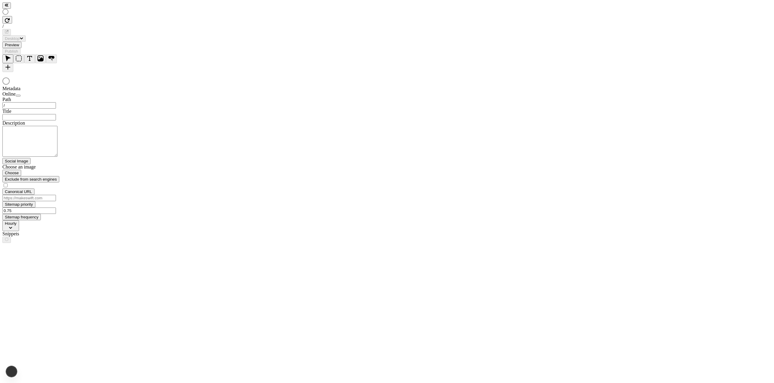 This screenshot has height=383, width=774. Describe the element at coordinates (19, 204) in the screenshot. I see `span: Sitemap priority` at that location.